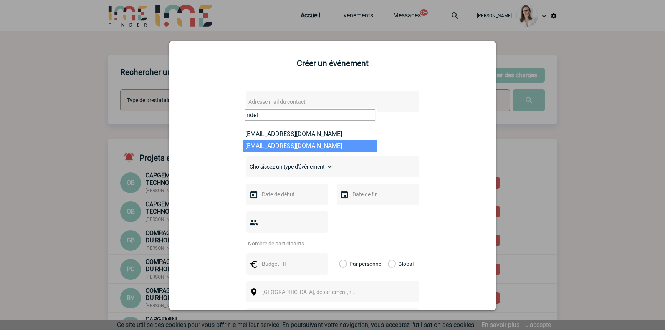  What do you see at coordinates (390, 264) in the screenshot?
I see `label: Global` at bounding box center [390, 264].